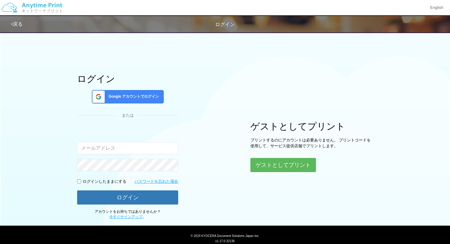 This screenshot has width=450, height=244. I want to click on a: 今すぐサインアップ, so click(126, 217).